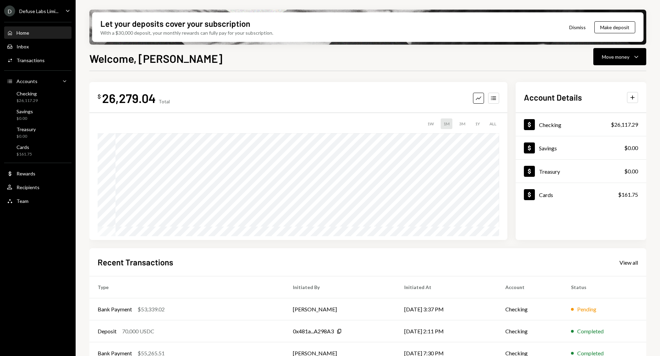 The image size is (660, 356). I want to click on a: View all, so click(628, 262).